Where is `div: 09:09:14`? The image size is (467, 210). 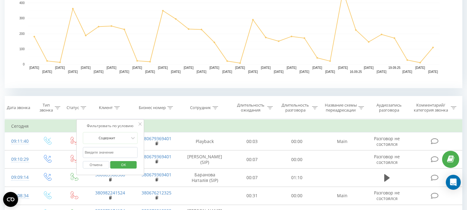 div: 09:09:14 is located at coordinates (19, 177).